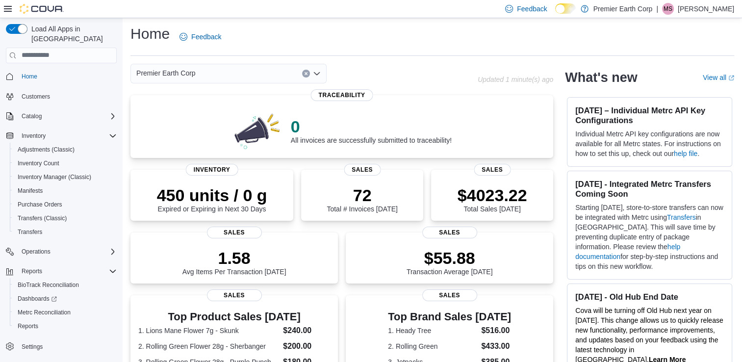  What do you see at coordinates (307, 331) in the screenshot?
I see `dd: $240.00` at bounding box center [307, 331].